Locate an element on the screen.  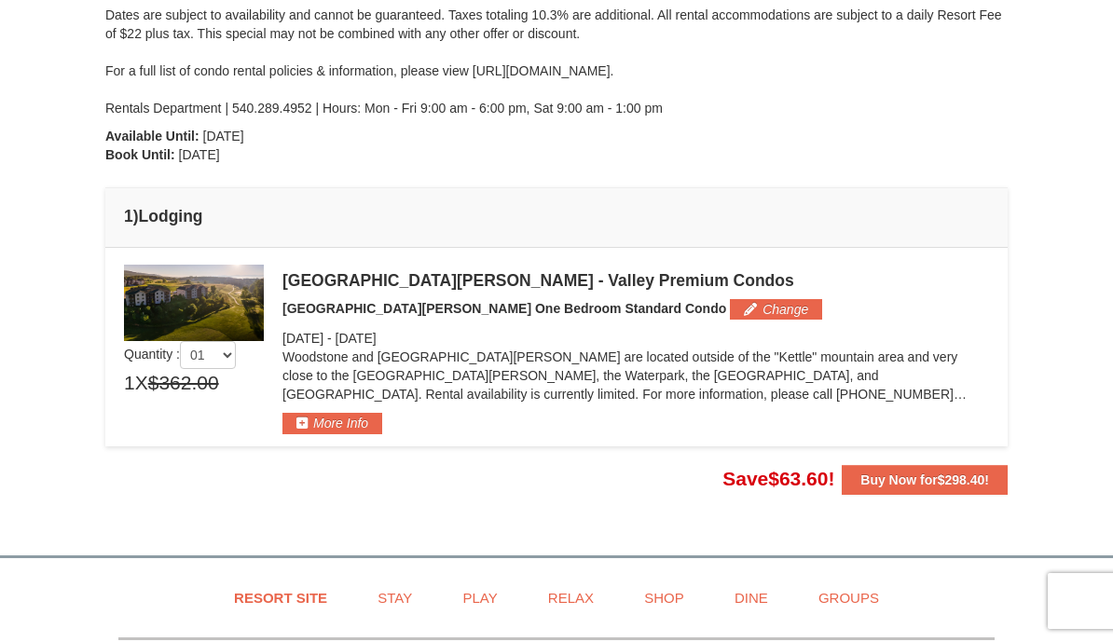
span: Quantity : is located at coordinates (180, 354).